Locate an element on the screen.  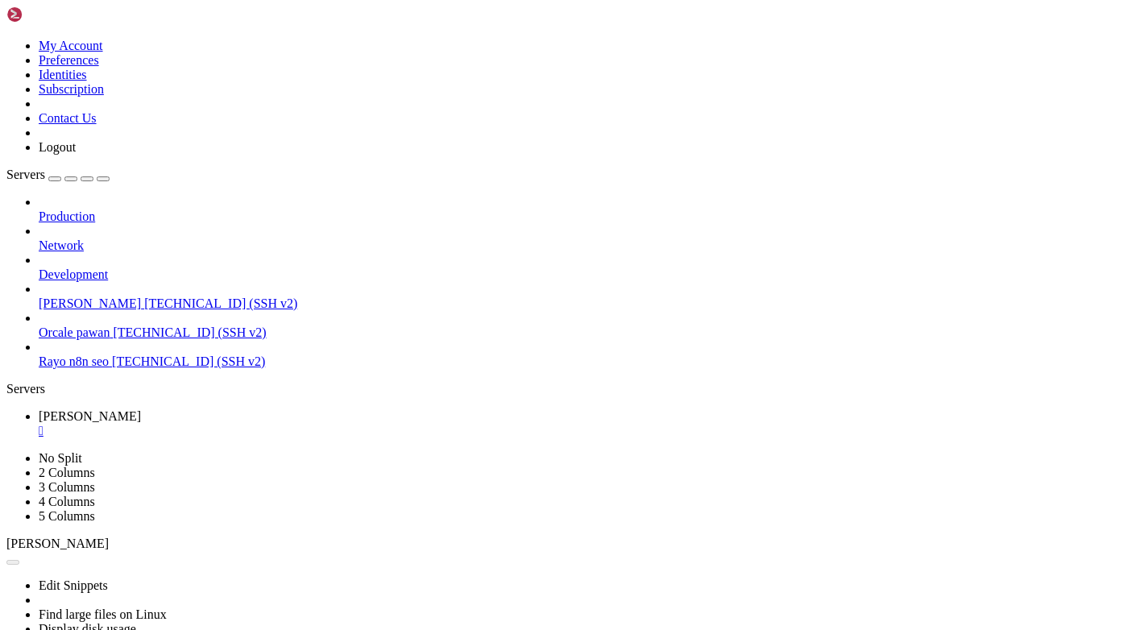
span: Development is located at coordinates (73, 274).